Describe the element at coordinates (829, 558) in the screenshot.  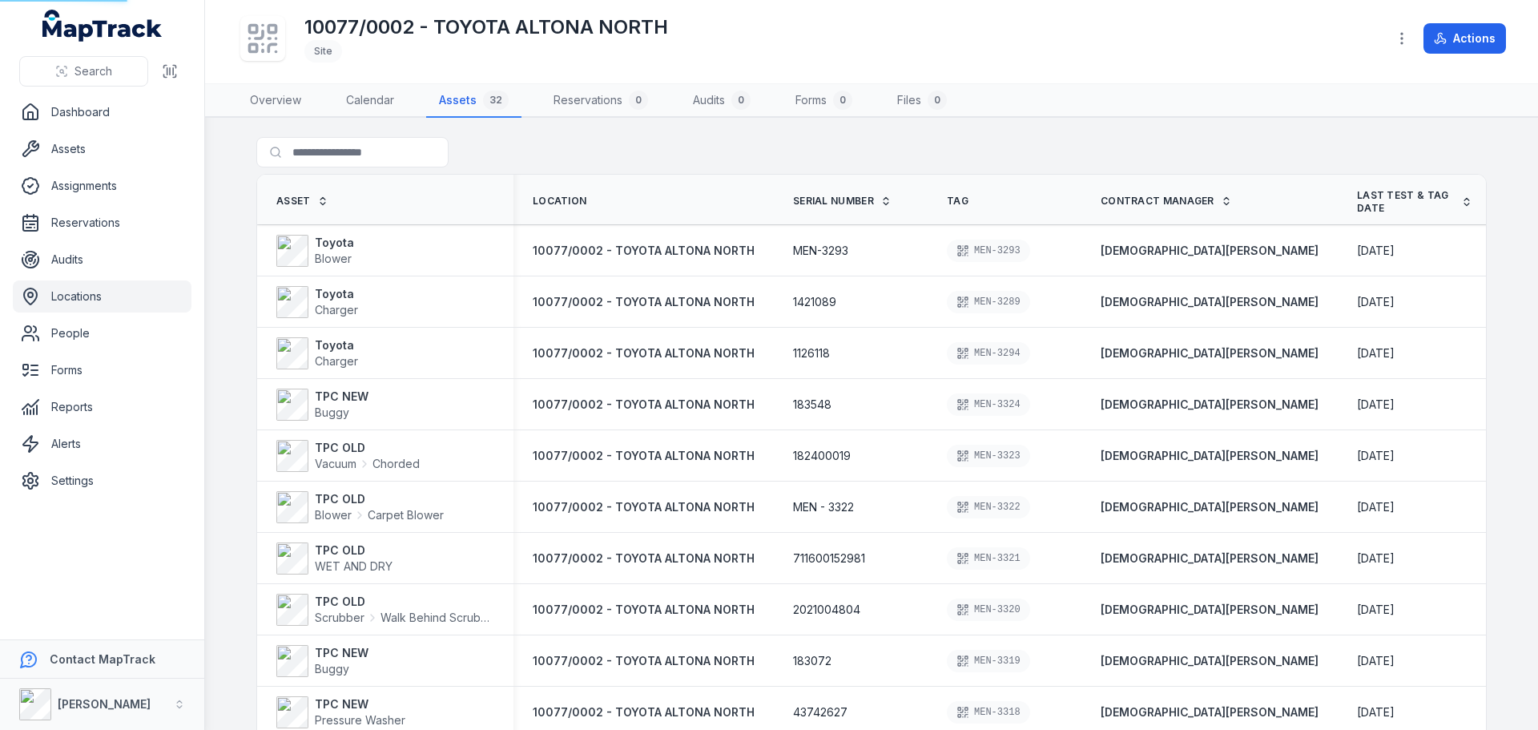
I see `span: 711600152981` at that location.